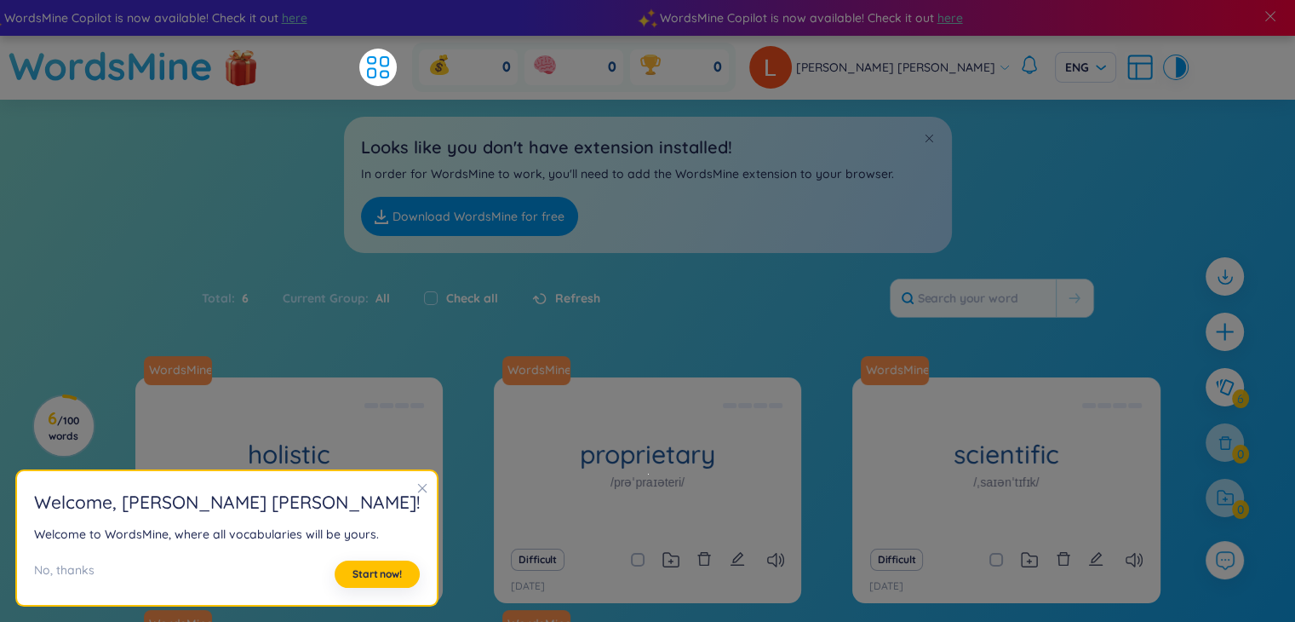 The height and width of the screenshot is (622, 1295). I want to click on div: Welcome to WordsMine, where all vocabularies will be yours., so click(227, 534).